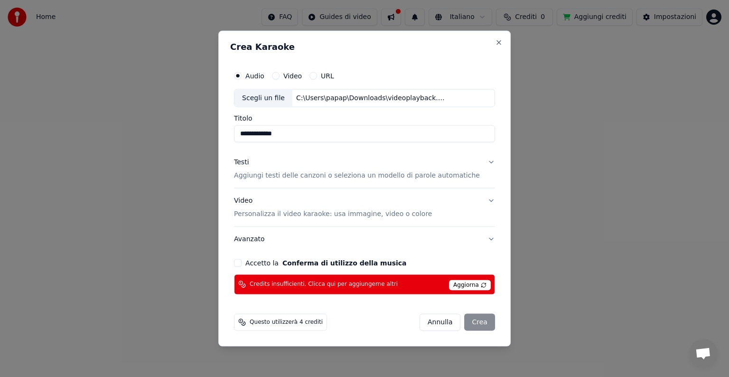  What do you see at coordinates (345, 262) in the screenshot?
I see `button: Accetto la` at bounding box center [345, 262].